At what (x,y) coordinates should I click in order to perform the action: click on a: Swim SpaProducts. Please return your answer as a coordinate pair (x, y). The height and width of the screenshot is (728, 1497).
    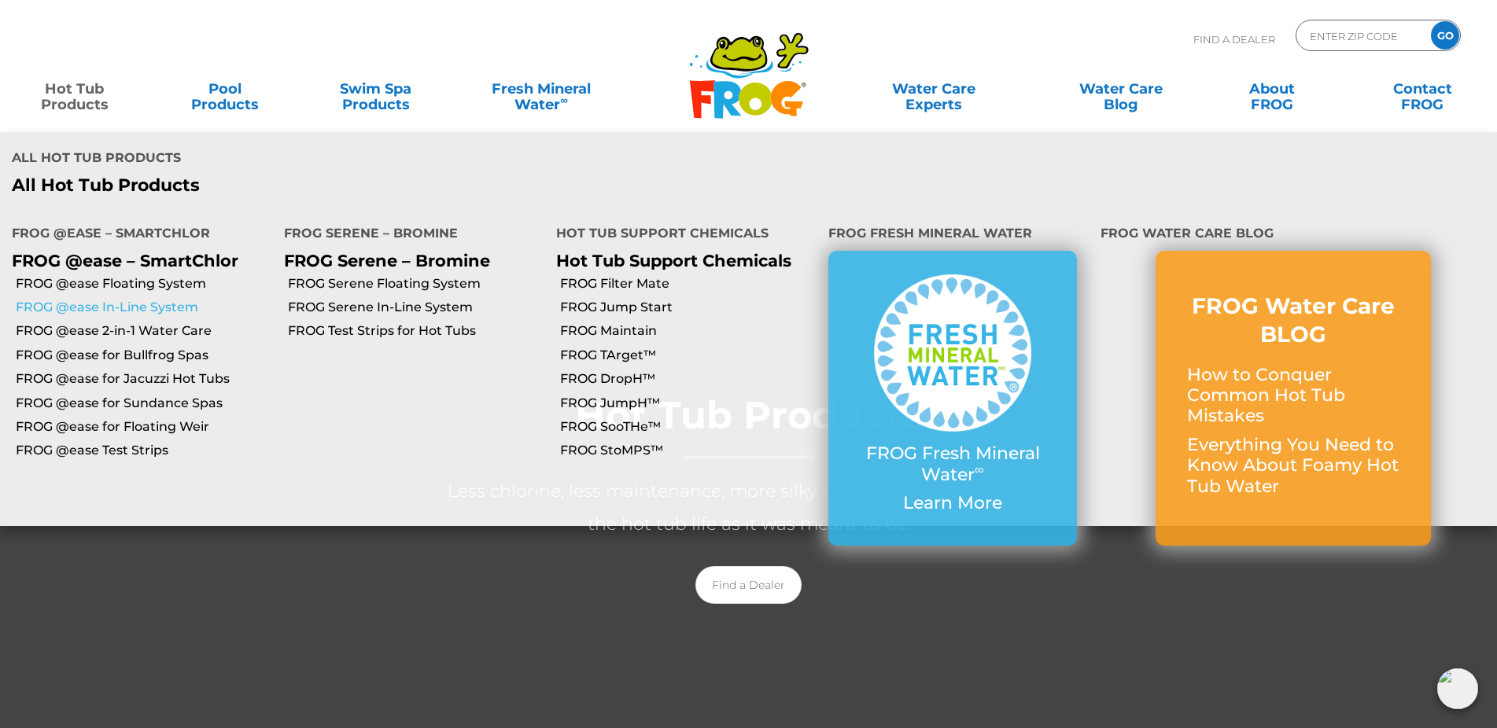
    Looking at the image, I should click on (375, 89).